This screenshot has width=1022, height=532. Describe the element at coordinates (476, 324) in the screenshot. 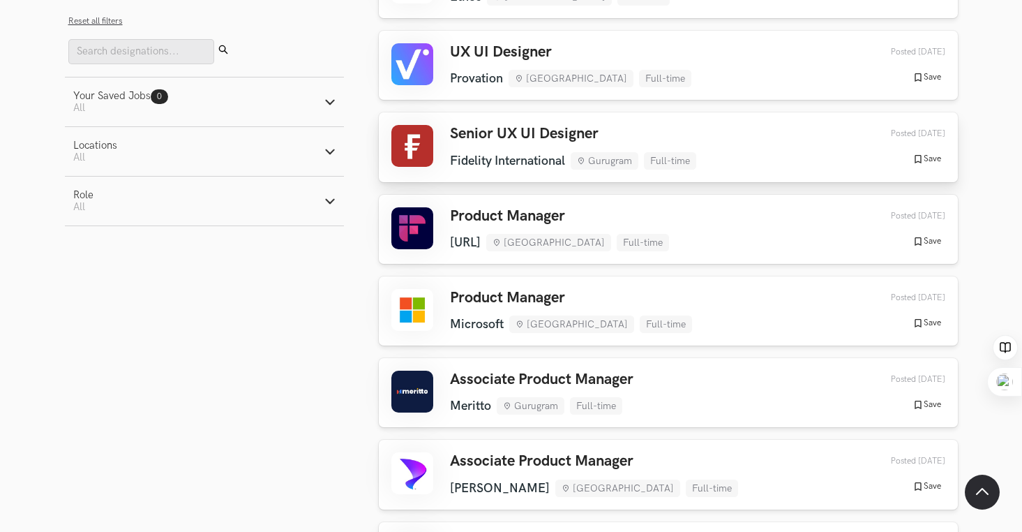

I see `li: Microsoft` at that location.